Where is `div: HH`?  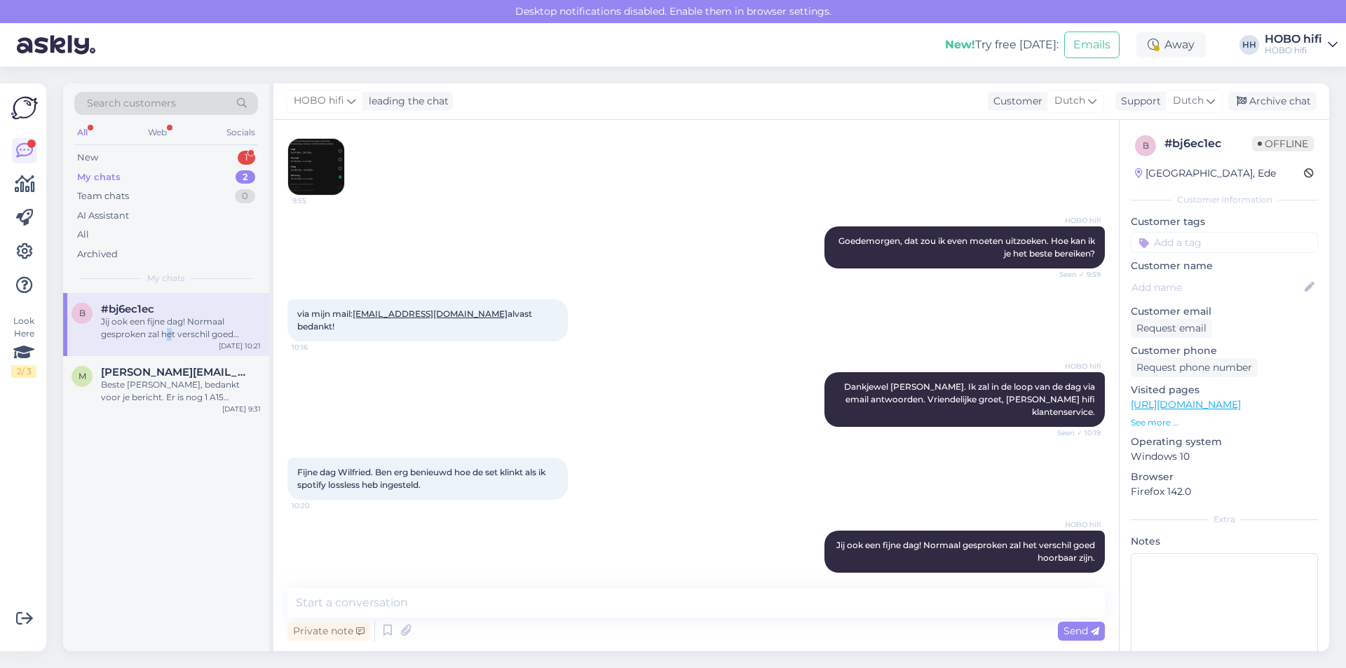 div: HH is located at coordinates (1249, 45).